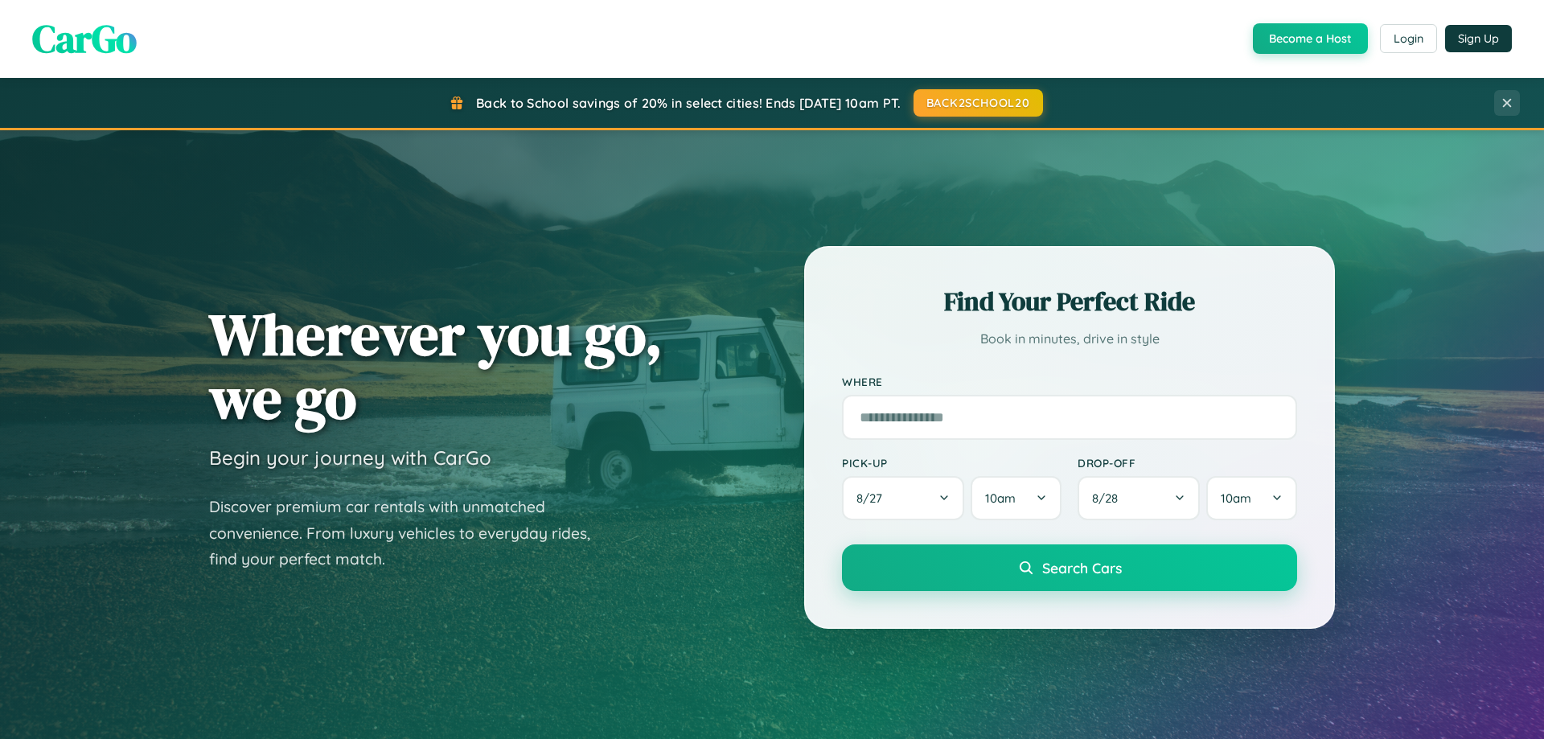 The height and width of the screenshot is (739, 1544). What do you see at coordinates (903, 498) in the screenshot?
I see `button: 8/27` at bounding box center [903, 498].